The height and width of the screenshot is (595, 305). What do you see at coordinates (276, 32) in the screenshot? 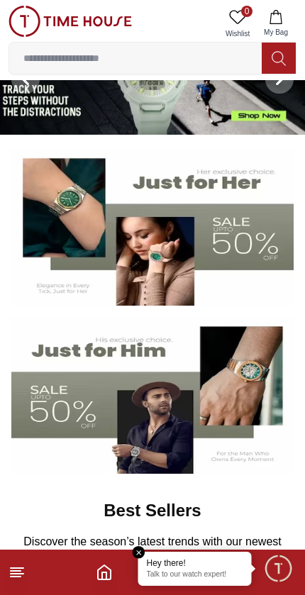
I see `span: My Bag` at bounding box center [276, 32].